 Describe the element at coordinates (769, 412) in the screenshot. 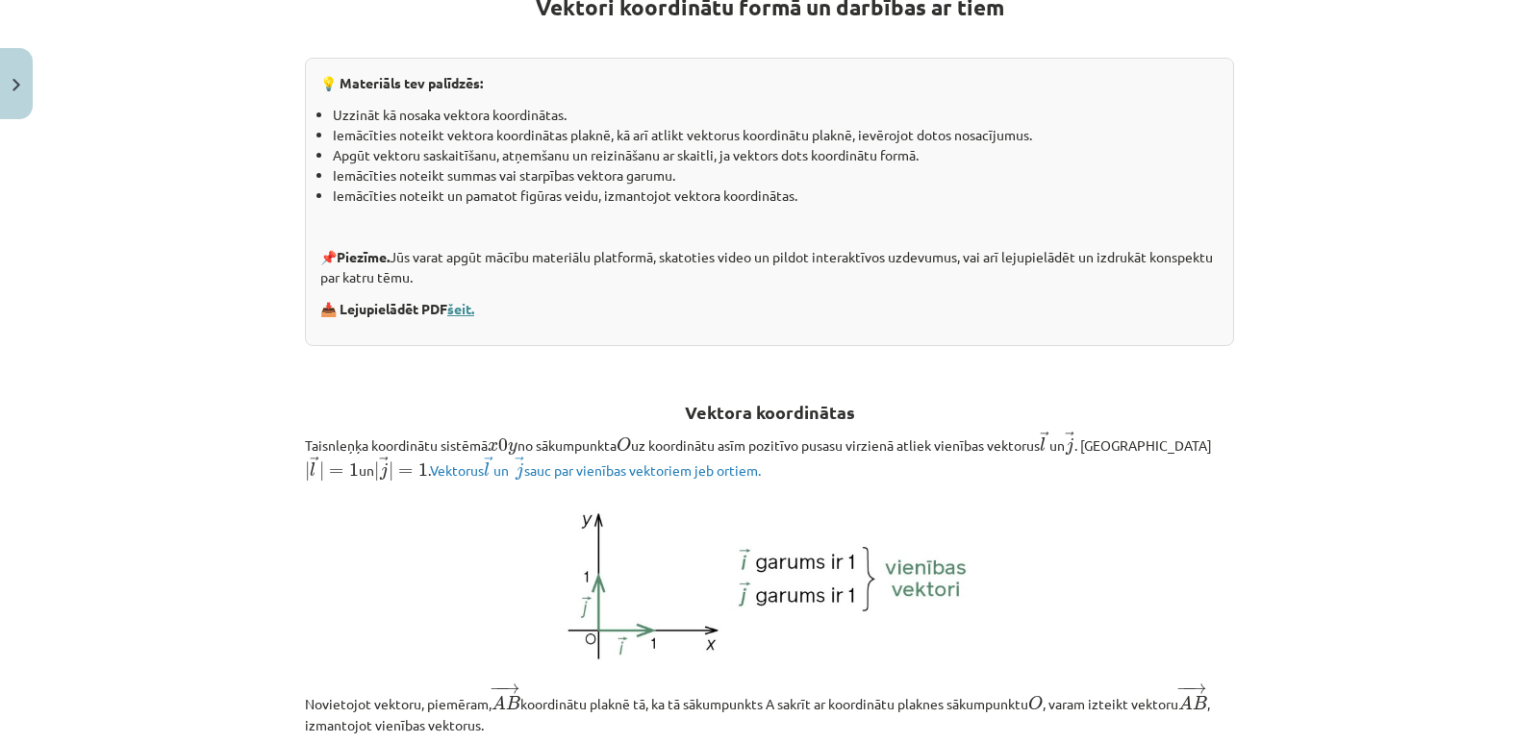

I see `b: Vektora koordinātas` at that location.